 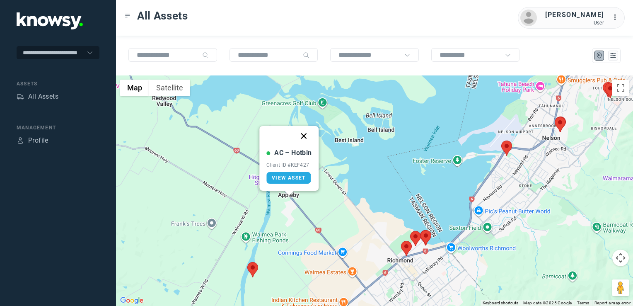 What do you see at coordinates (50, 21) in the screenshot?
I see `img: Application Logo` at bounding box center [50, 21].